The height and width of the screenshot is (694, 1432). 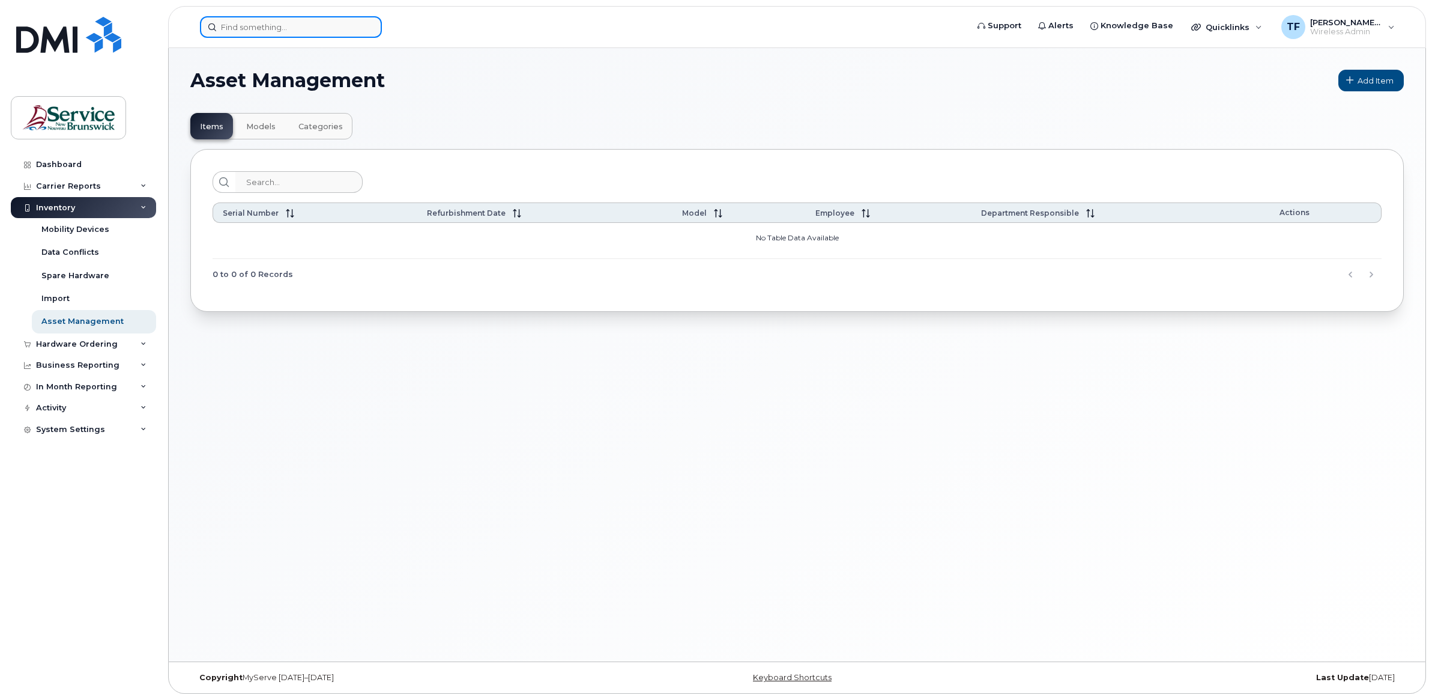 What do you see at coordinates (792, 677) in the screenshot?
I see `a: Keyboard Shortcuts` at bounding box center [792, 677].